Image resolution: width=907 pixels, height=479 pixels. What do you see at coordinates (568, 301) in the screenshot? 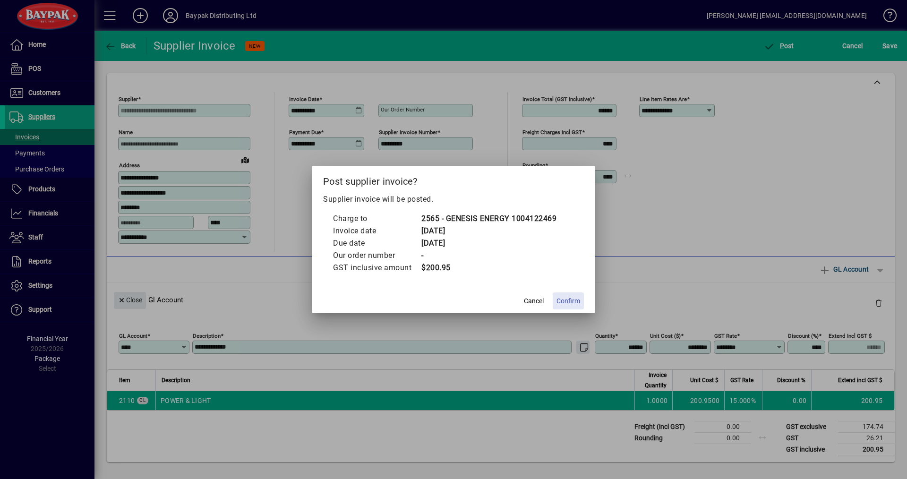
I see `button: Confirm` at bounding box center [568, 301].